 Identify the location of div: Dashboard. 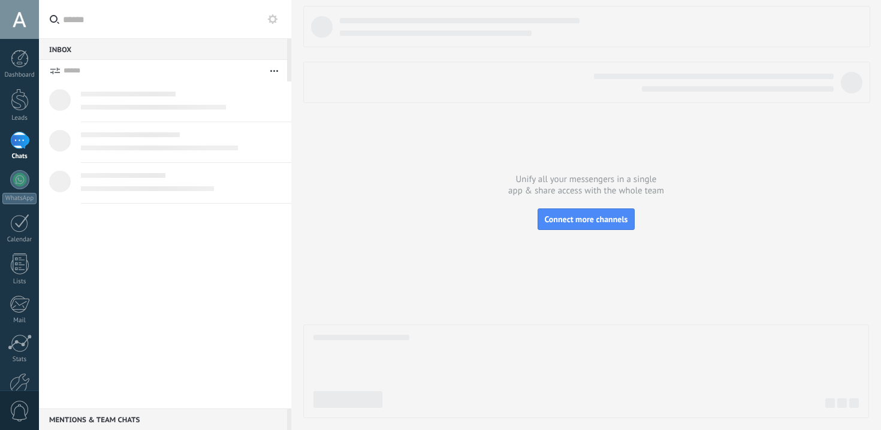
(20, 75).